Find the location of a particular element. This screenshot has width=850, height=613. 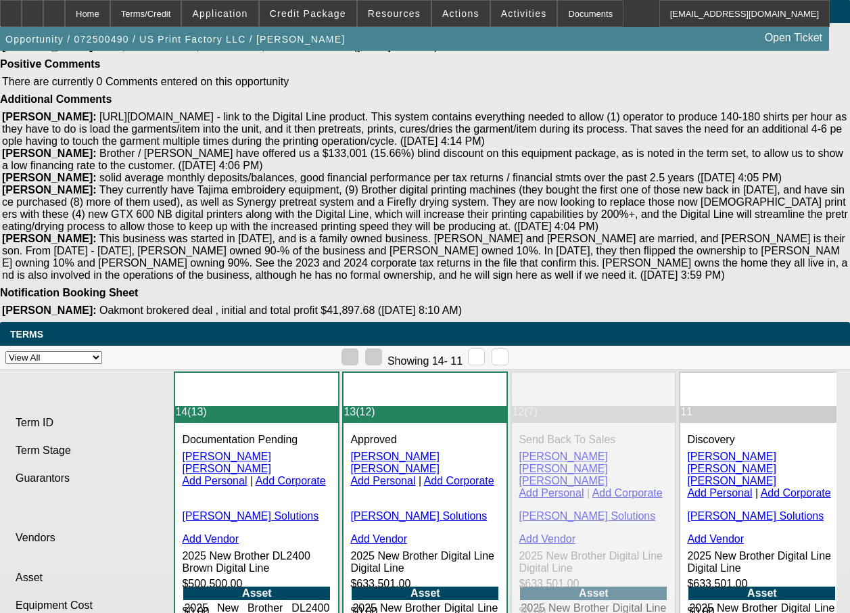

p: Equipment Cost is located at coordinates (86, 606).